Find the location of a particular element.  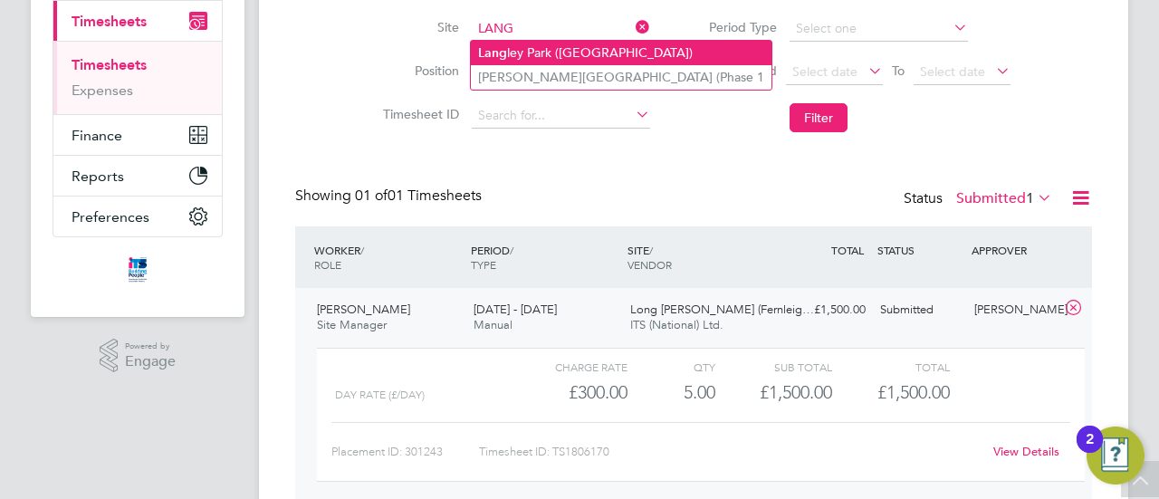

input: Select one is located at coordinates (878, 29).